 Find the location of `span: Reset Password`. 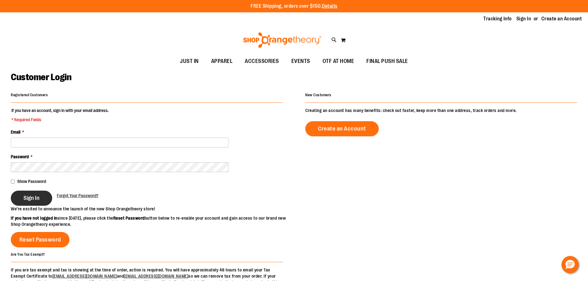

span: Reset Password is located at coordinates (40, 240).